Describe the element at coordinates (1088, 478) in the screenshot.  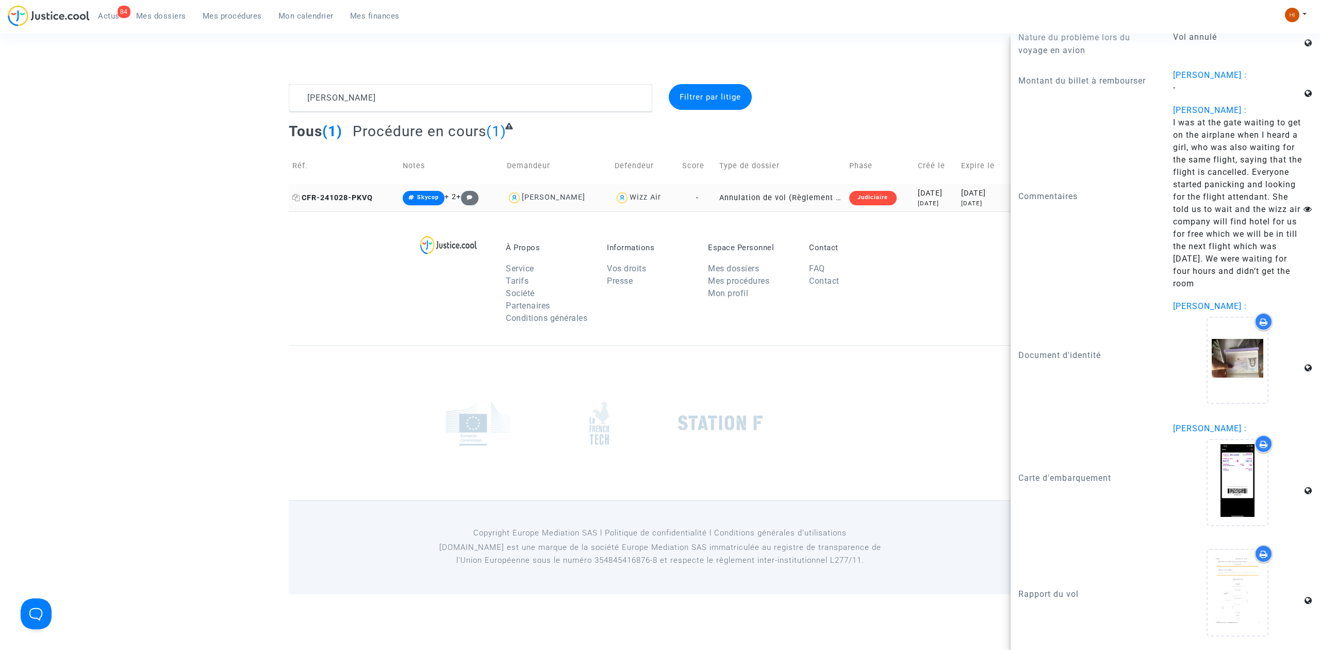
I see `p: Carte d'embarquement` at that location.